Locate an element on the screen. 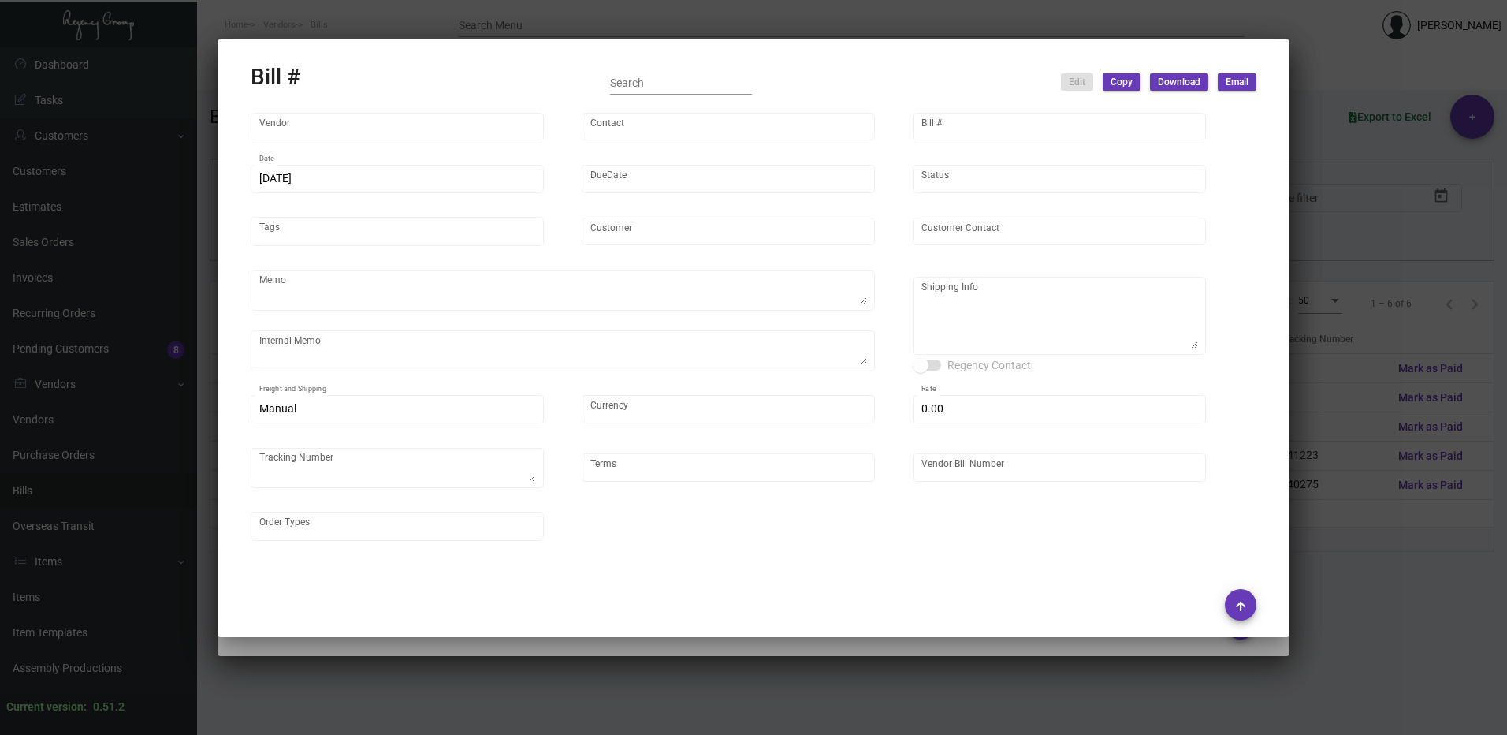  span: Edit is located at coordinates (1077, 82).